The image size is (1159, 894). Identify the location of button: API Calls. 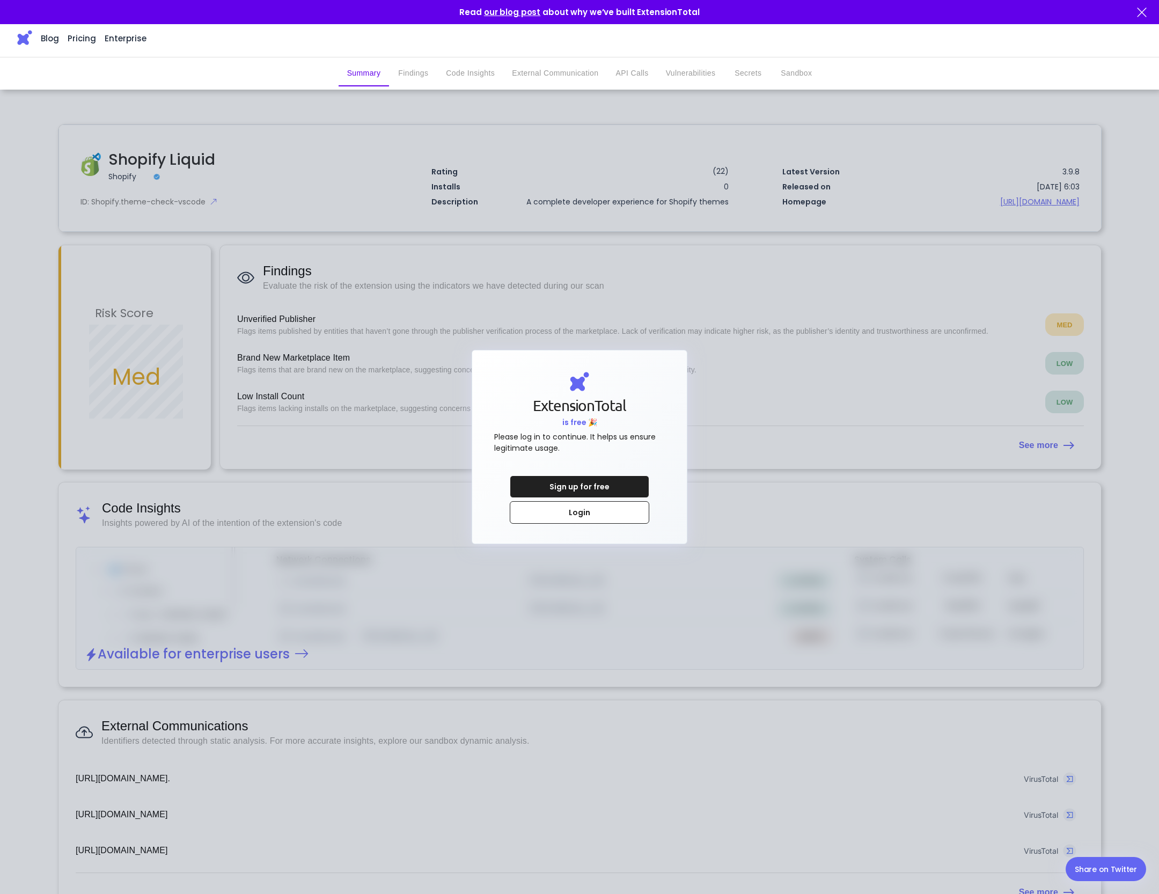
(632, 74).